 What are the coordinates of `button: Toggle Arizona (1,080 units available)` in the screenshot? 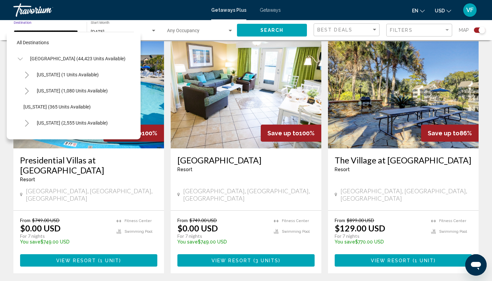 It's located at (27, 91).